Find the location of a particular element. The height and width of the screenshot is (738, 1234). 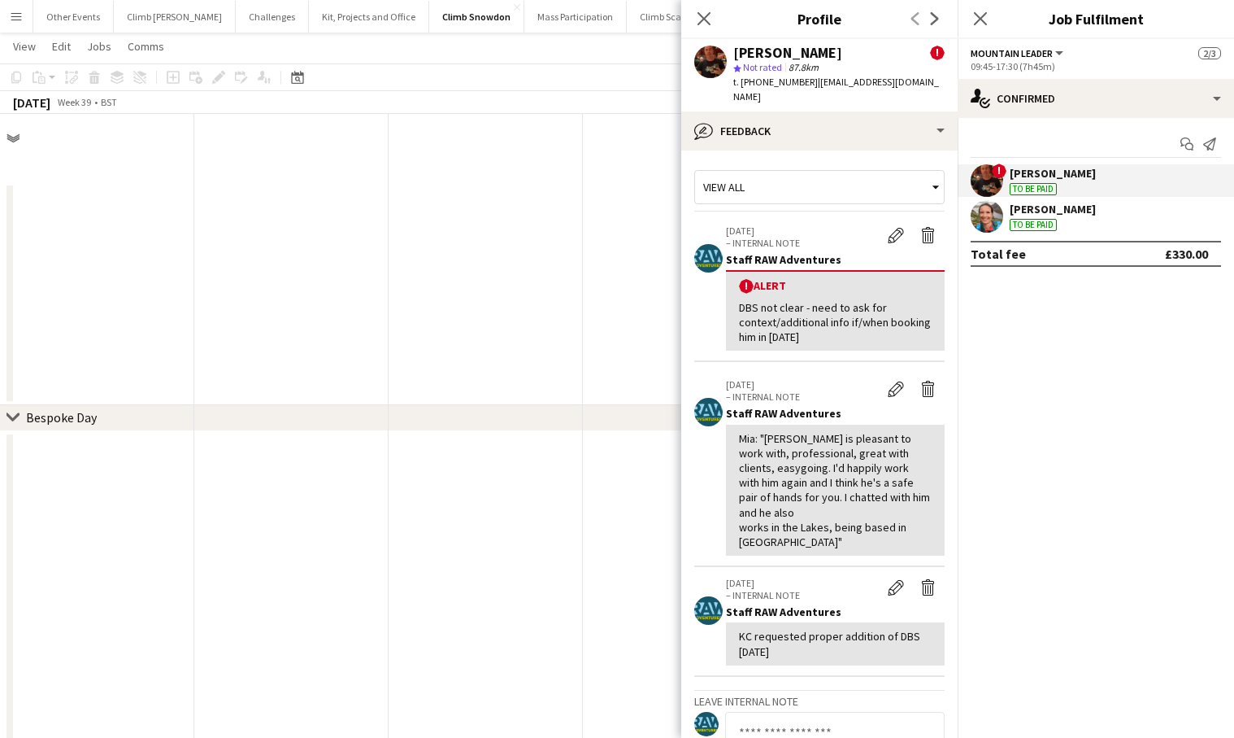

a: Edit is located at coordinates (61, 46).